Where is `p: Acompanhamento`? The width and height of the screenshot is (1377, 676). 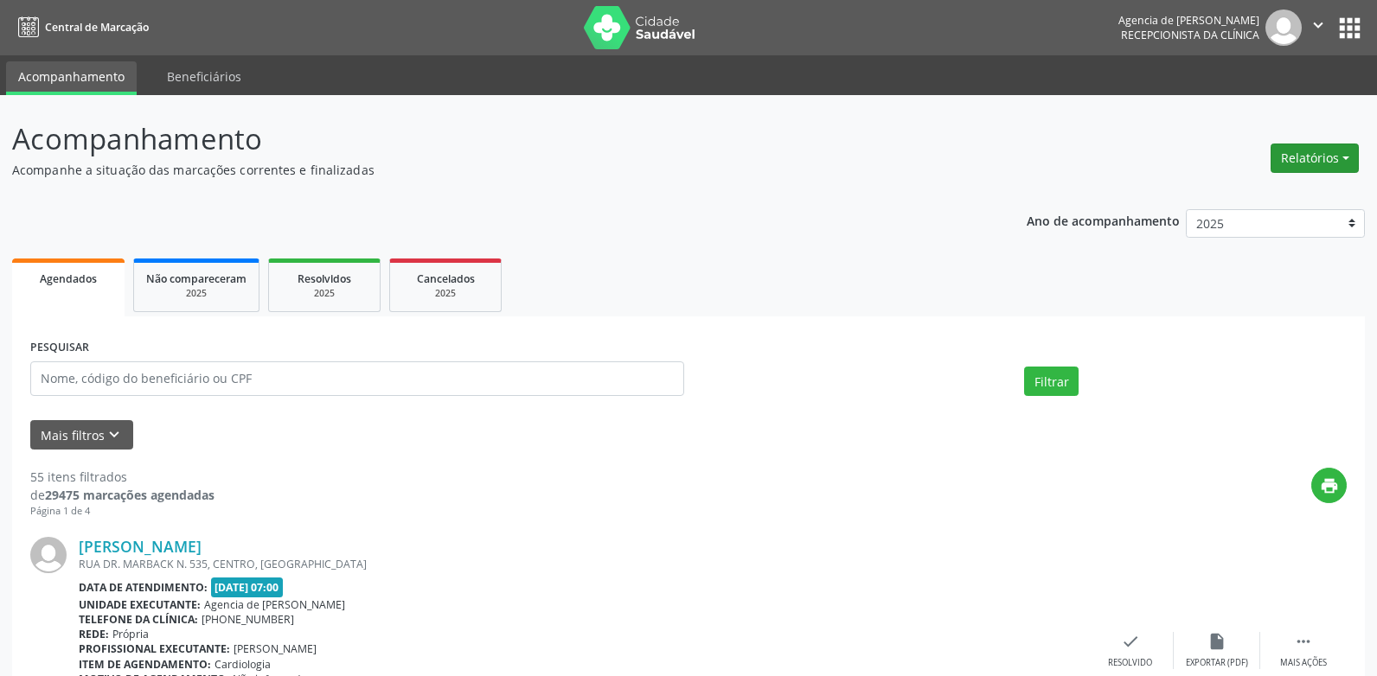 p: Acompanhamento is located at coordinates (485, 139).